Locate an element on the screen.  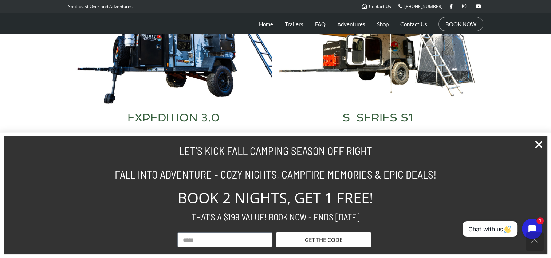
a: Trailers is located at coordinates (294, 24).